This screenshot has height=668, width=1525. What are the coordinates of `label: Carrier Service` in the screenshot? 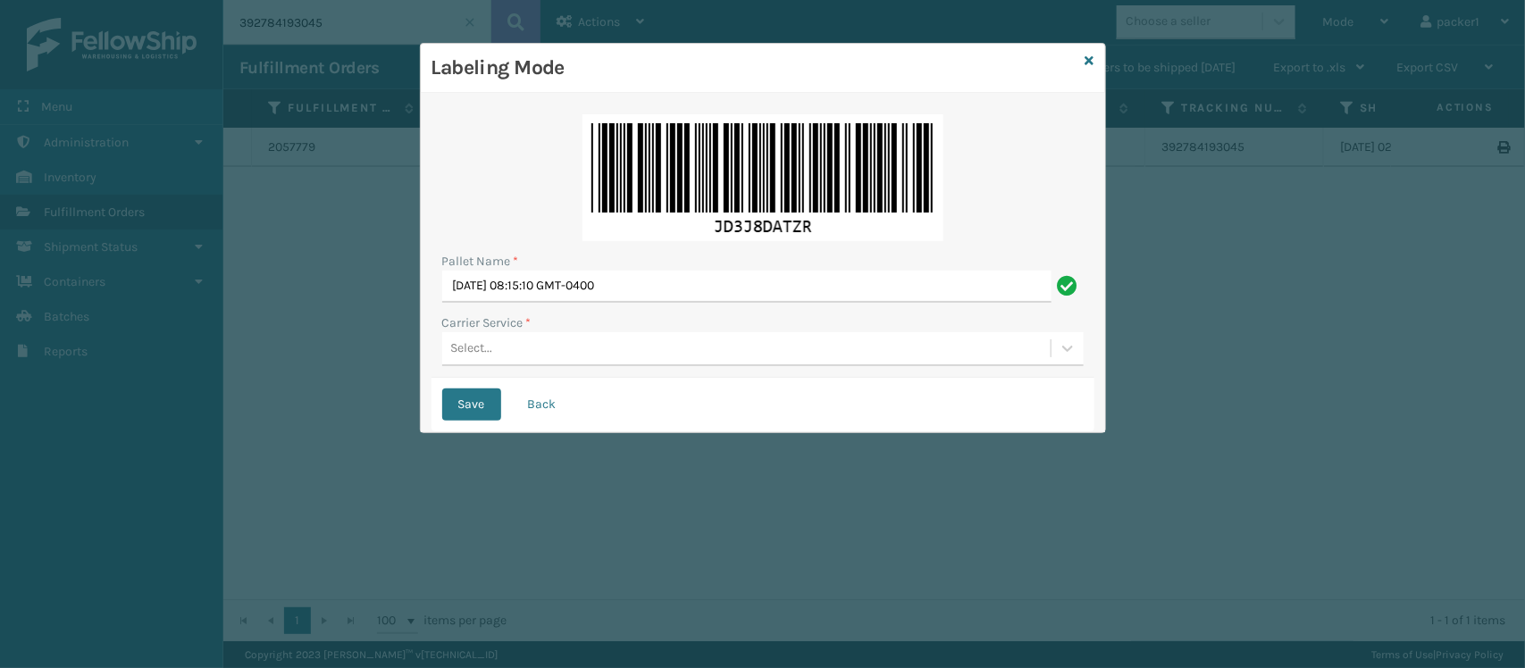 It's located at (487, 322).